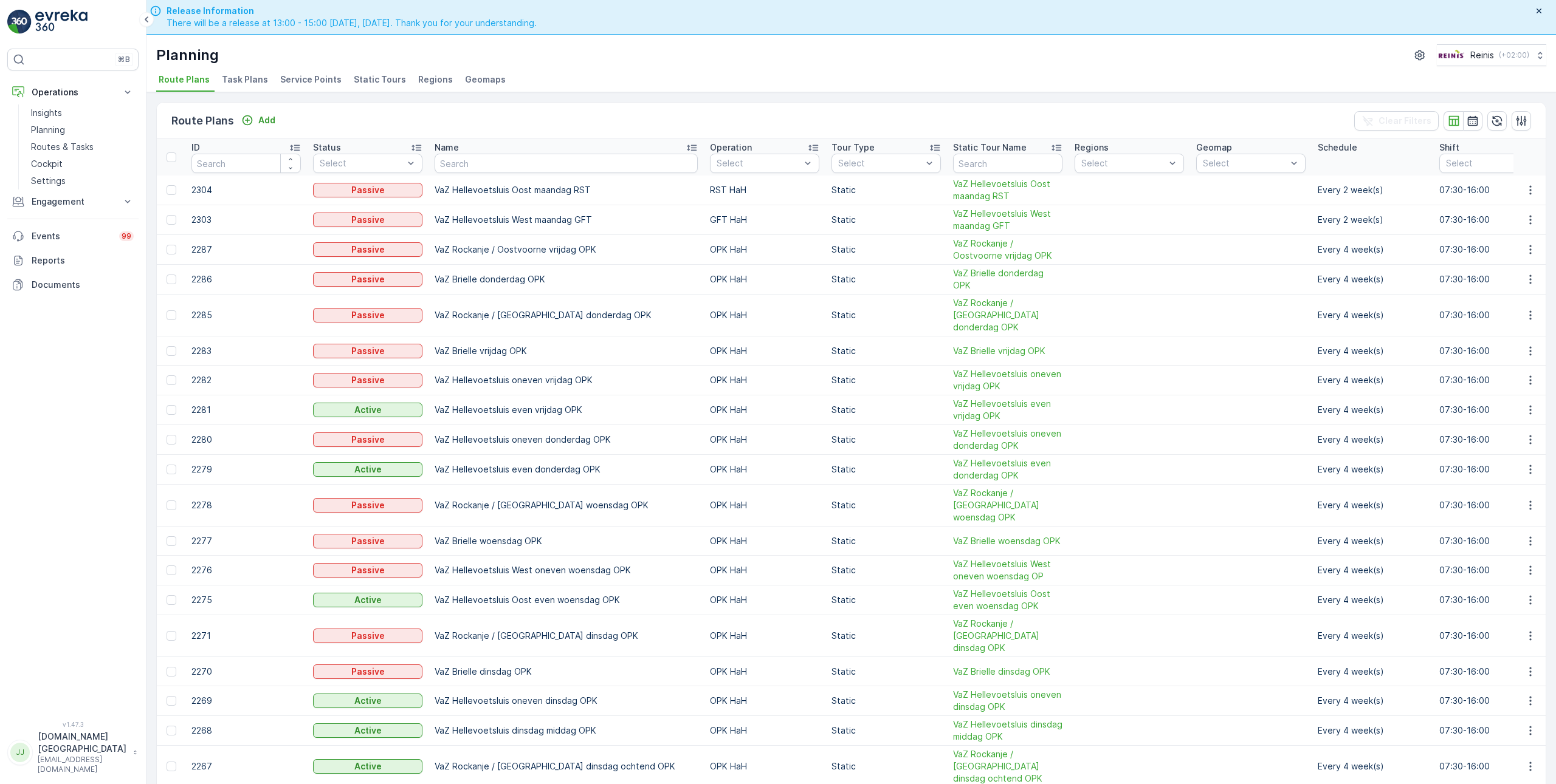 The image size is (1556, 784). I want to click on td: 2271, so click(247, 636).